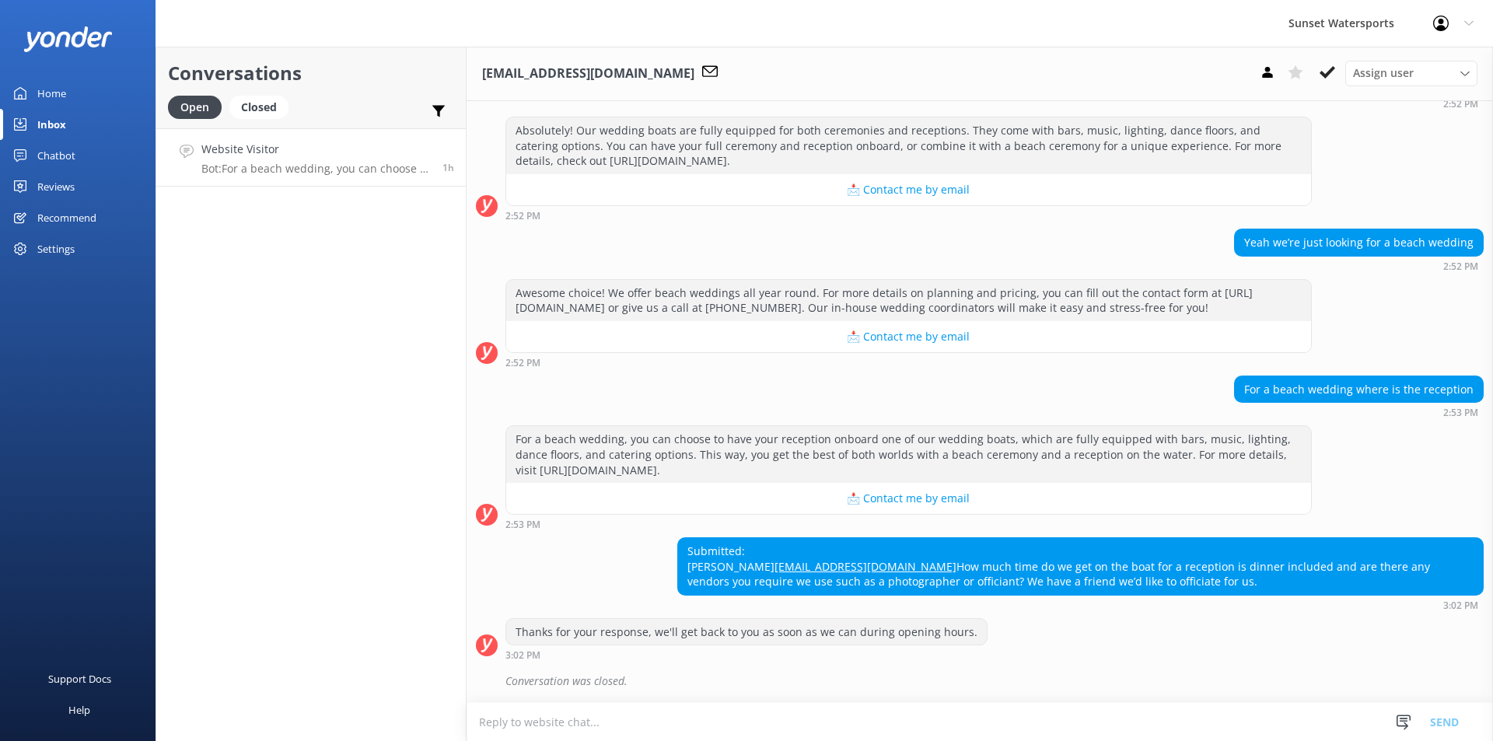  What do you see at coordinates (51, 124) in the screenshot?
I see `div: Inbox` at bounding box center [51, 124].